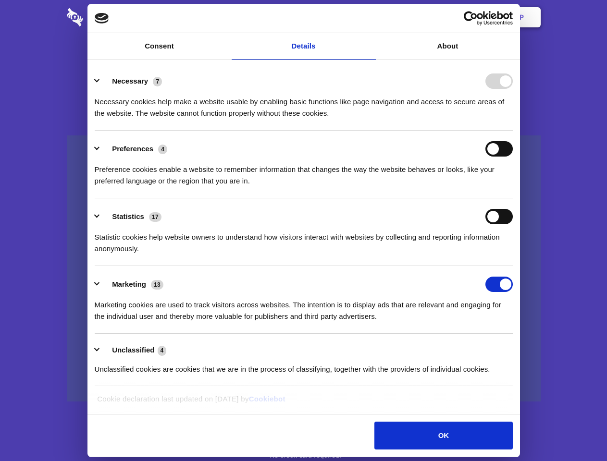 This screenshot has height=461, width=607. I want to click on label: Marketing, so click(129, 284).